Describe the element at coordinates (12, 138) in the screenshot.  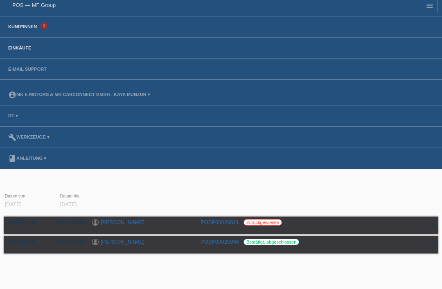
I see `i: build` at that location.